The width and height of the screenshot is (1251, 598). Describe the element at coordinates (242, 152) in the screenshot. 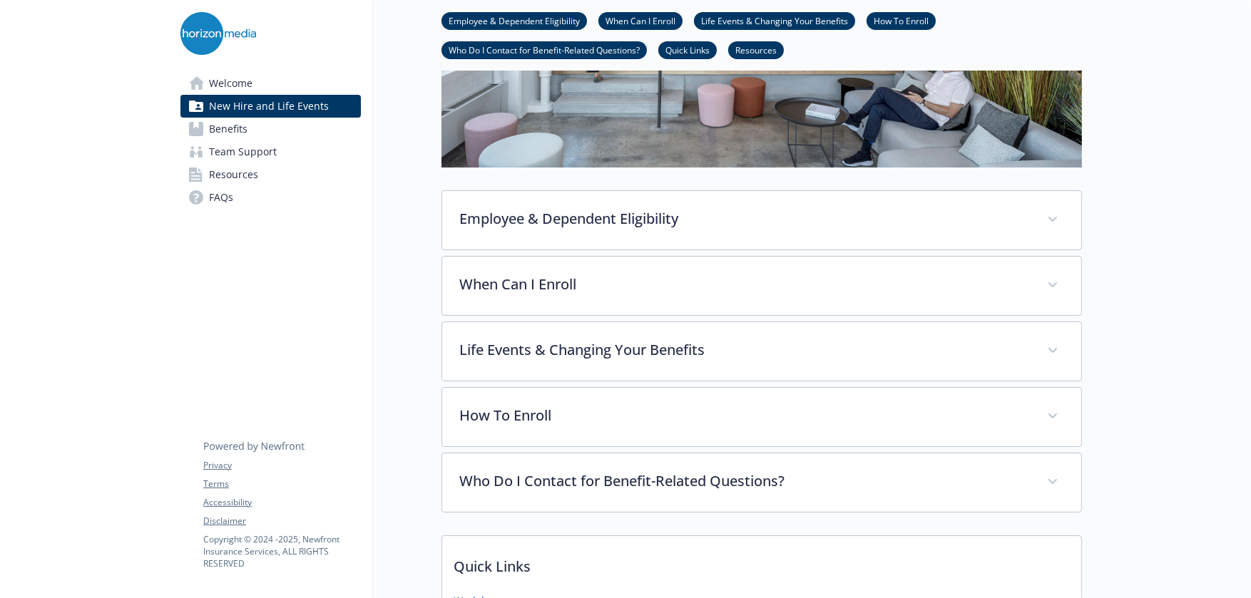

I see `span: Team Support` at that location.